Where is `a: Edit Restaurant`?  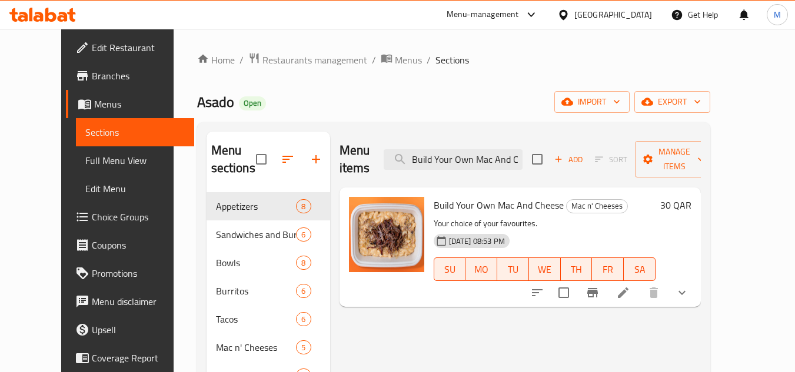
a: Edit Restaurant is located at coordinates (130, 48).